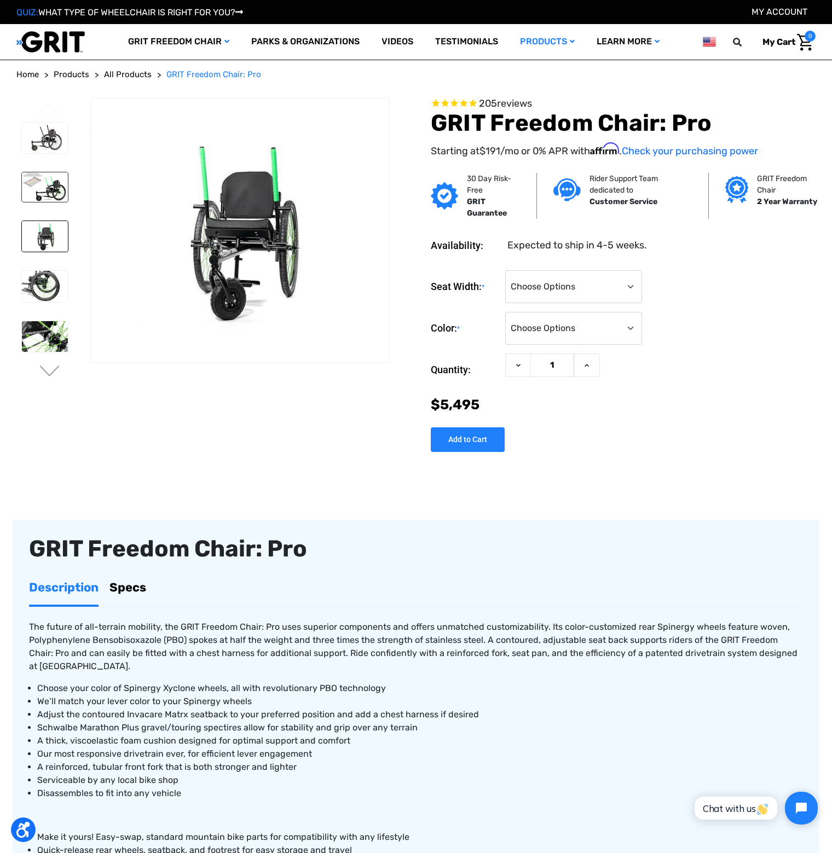 The image size is (832, 853). What do you see at coordinates (27, 74) in the screenshot?
I see `span: Home` at bounding box center [27, 74].